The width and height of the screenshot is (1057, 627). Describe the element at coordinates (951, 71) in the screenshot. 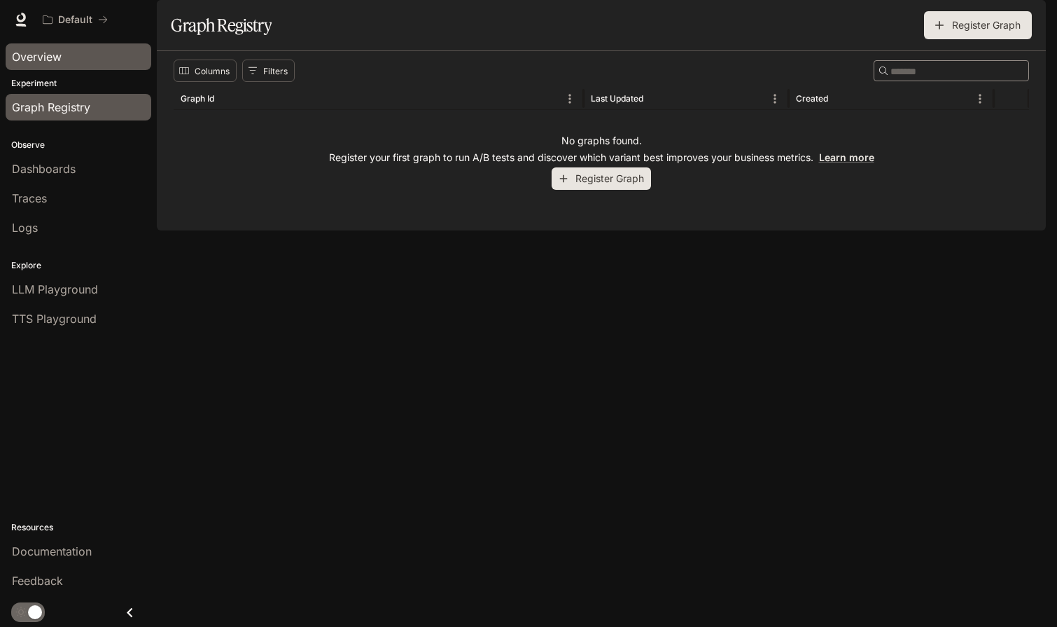

I see `div: Search` at that location.